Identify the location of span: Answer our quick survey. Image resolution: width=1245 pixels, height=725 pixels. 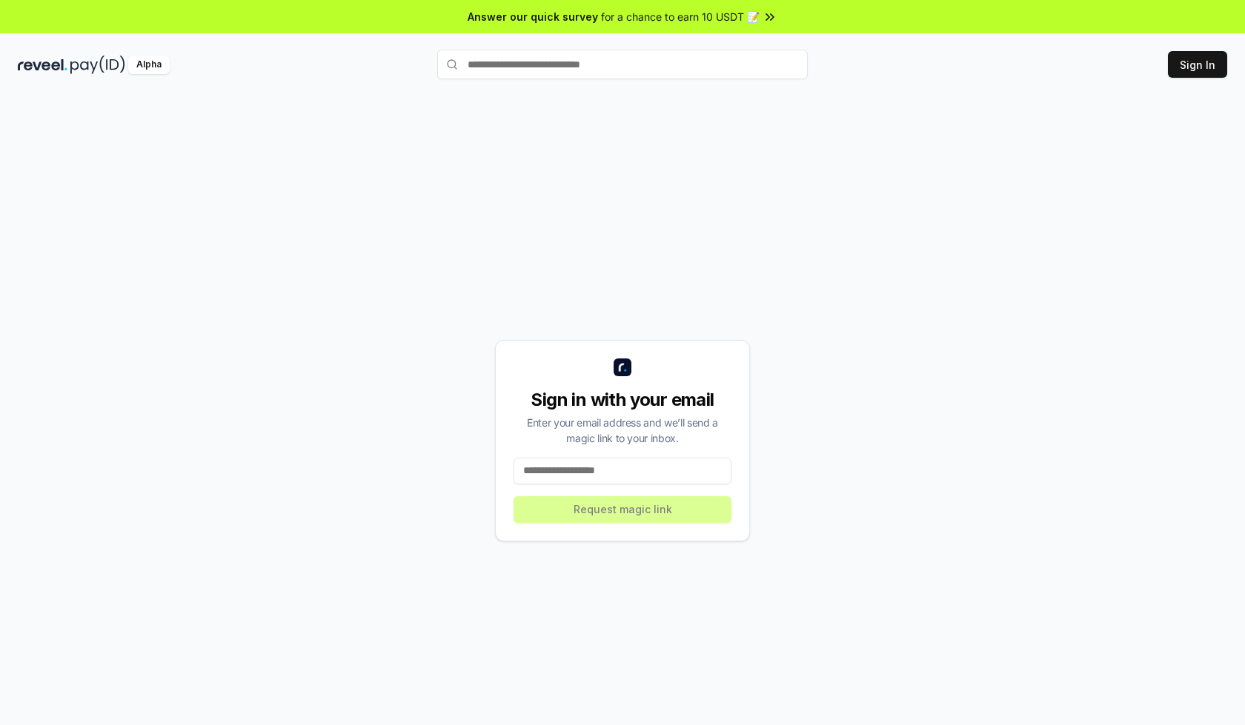
(533, 16).